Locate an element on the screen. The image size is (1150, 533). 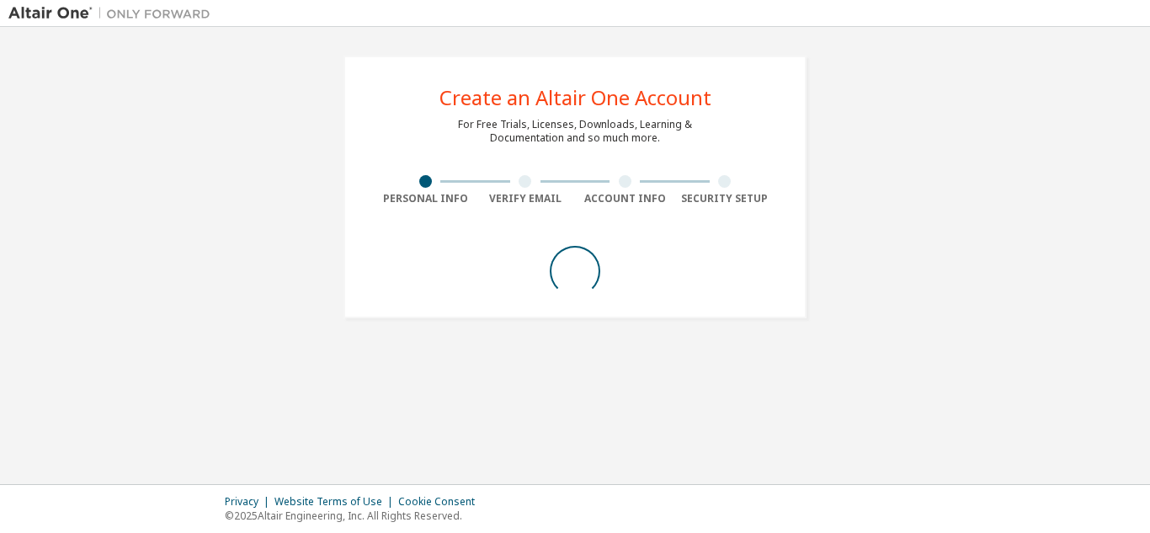
div: Privacy is located at coordinates (249, 502).